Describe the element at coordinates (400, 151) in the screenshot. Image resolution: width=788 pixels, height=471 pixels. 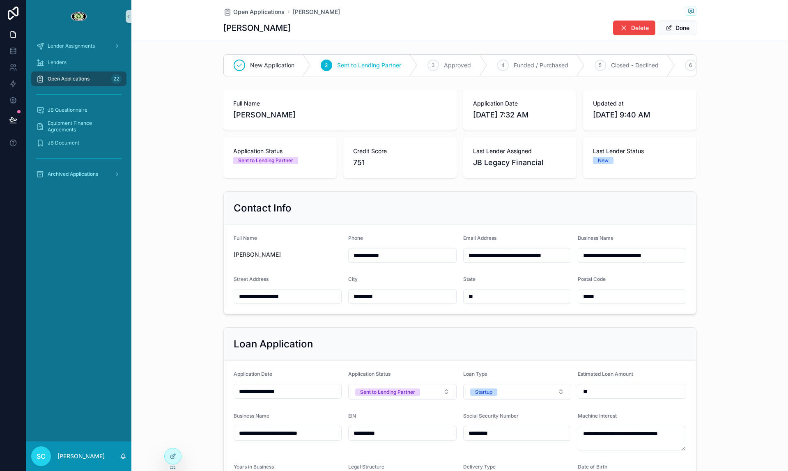
I see `span: Credit Score` at that location.